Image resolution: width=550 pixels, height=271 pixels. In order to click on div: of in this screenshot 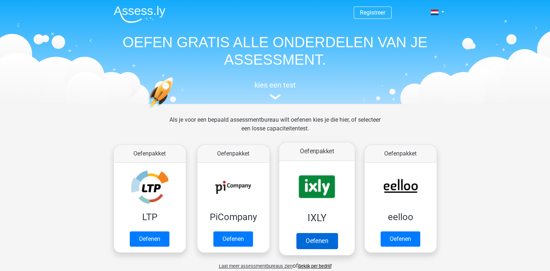, I will do `click(275, 263)`.